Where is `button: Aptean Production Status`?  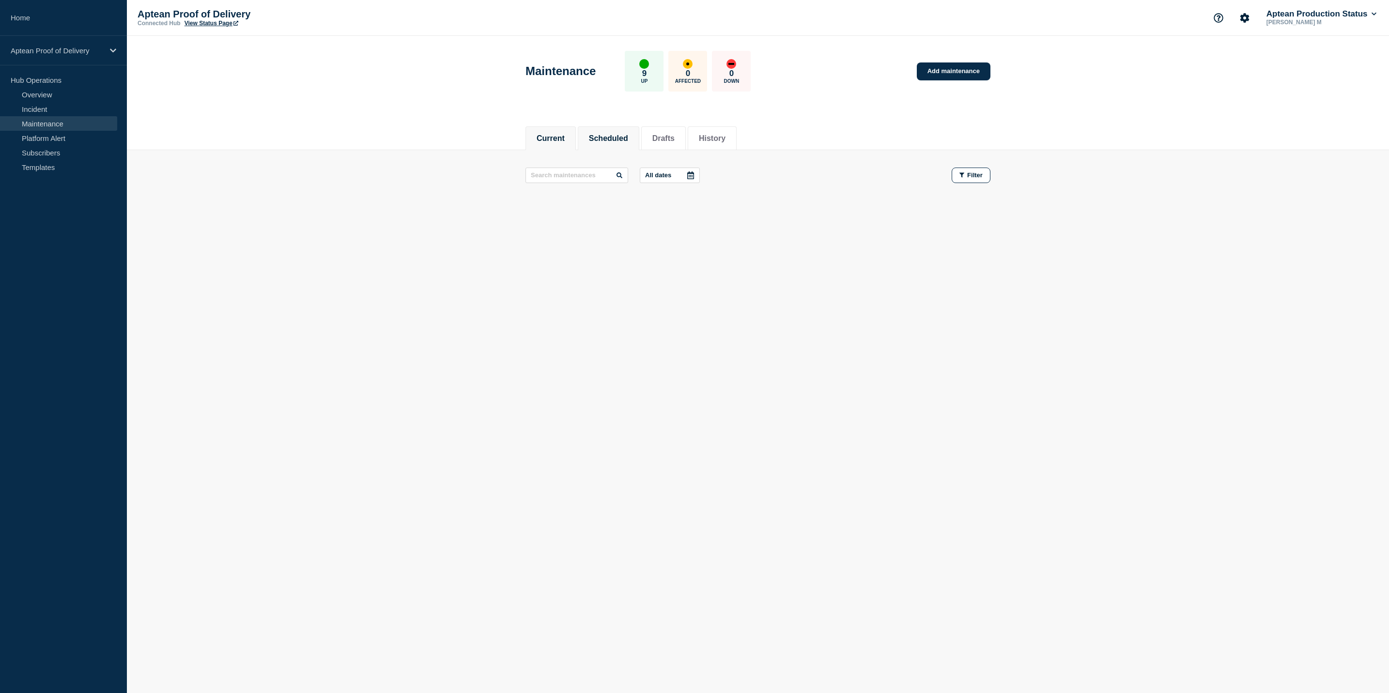 button: Aptean Production Status is located at coordinates (1321, 14).